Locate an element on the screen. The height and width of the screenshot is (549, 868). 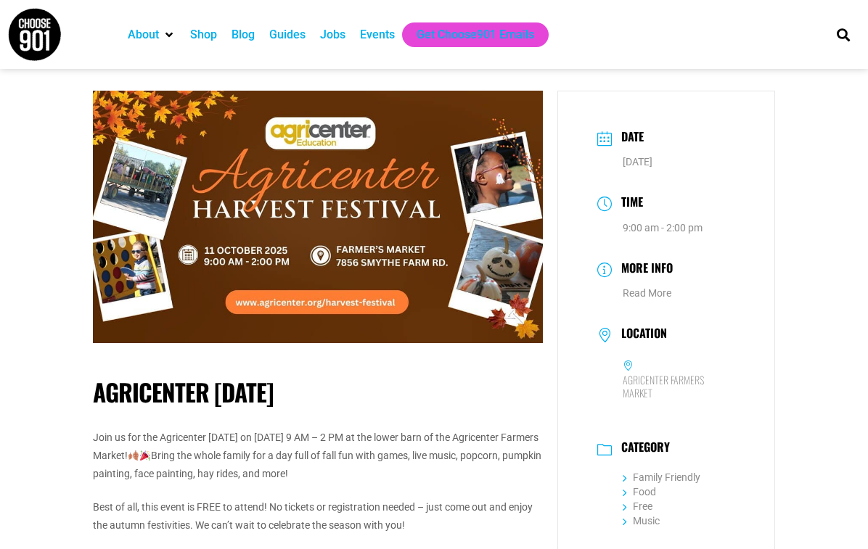
a: Food is located at coordinates (639, 492).